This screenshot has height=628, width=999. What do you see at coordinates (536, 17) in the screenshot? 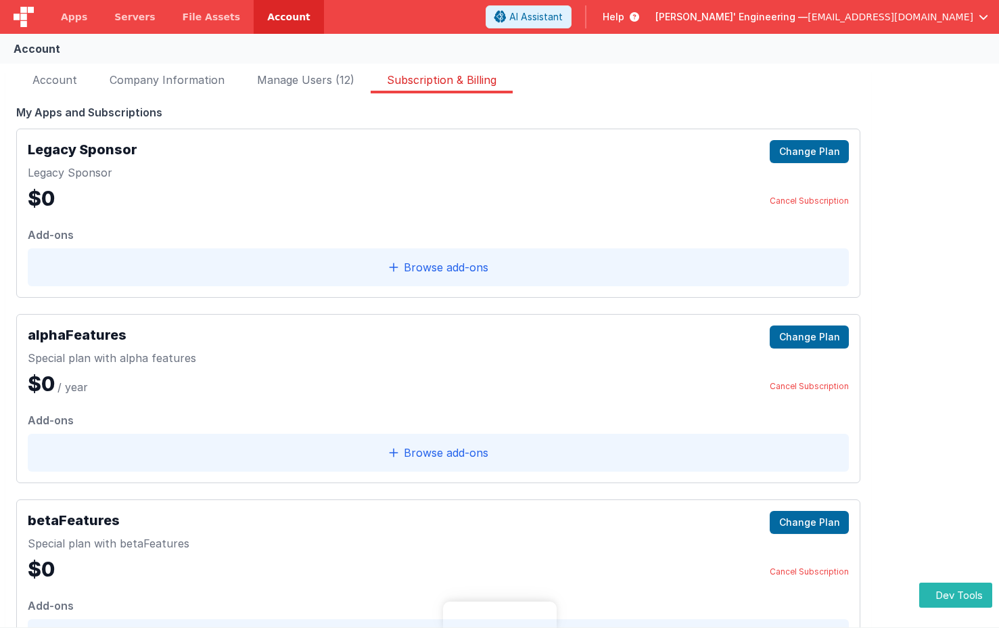
I see `span: AI Assistant` at bounding box center [536, 17].